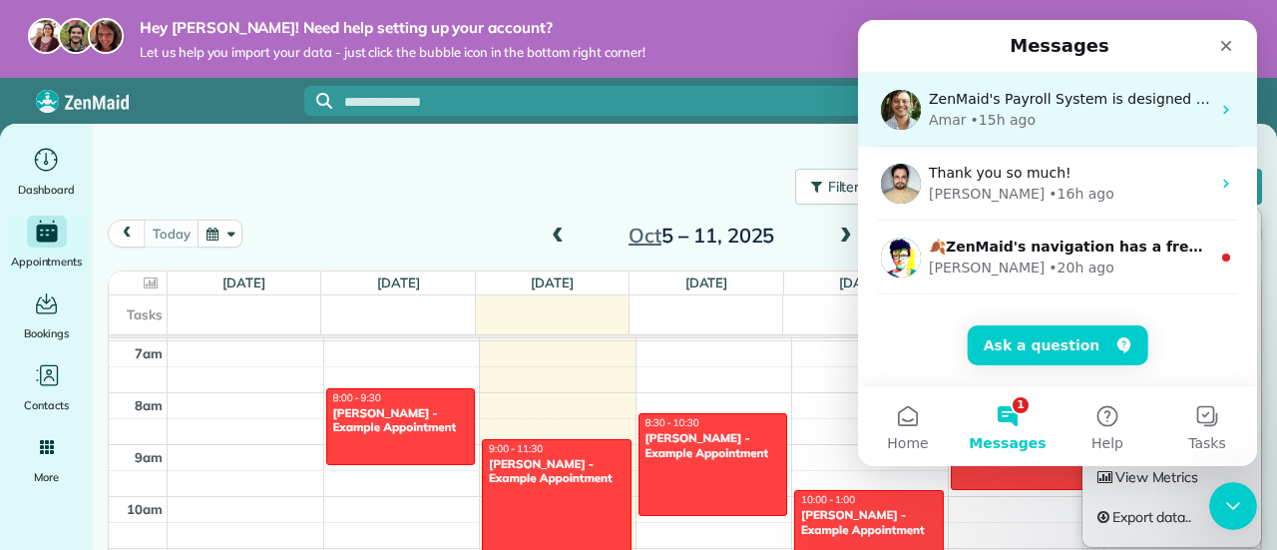 The width and height of the screenshot is (1277, 550). What do you see at coordinates (200, 325) in the screenshot?
I see `button: Ask a question` at bounding box center [200, 325].